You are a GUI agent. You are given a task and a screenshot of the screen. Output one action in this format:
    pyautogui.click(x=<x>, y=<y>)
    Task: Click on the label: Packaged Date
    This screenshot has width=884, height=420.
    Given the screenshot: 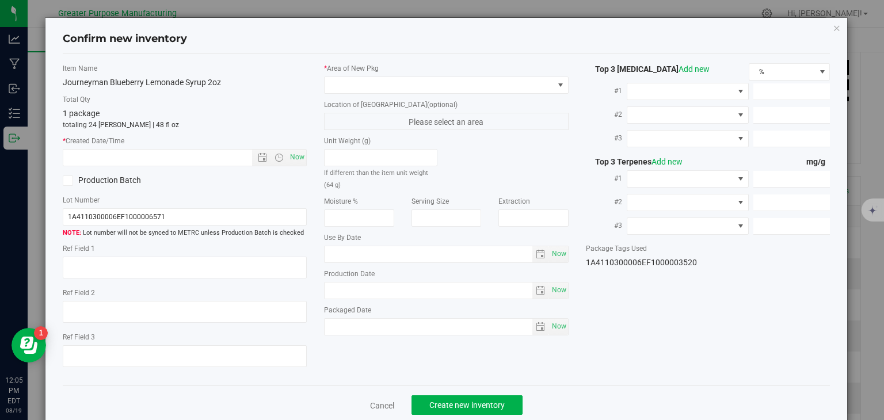 What is the action you would take?
    pyautogui.click(x=446, y=310)
    